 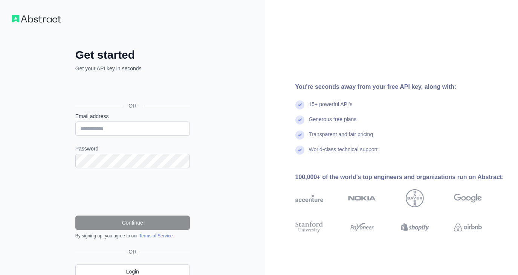 I want to click on img: Workflow, so click(x=37, y=19).